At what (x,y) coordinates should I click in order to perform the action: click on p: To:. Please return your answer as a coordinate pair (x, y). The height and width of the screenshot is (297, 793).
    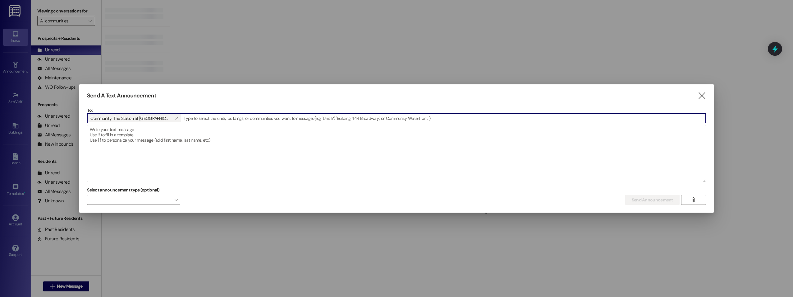
    Looking at the image, I should click on (397, 110).